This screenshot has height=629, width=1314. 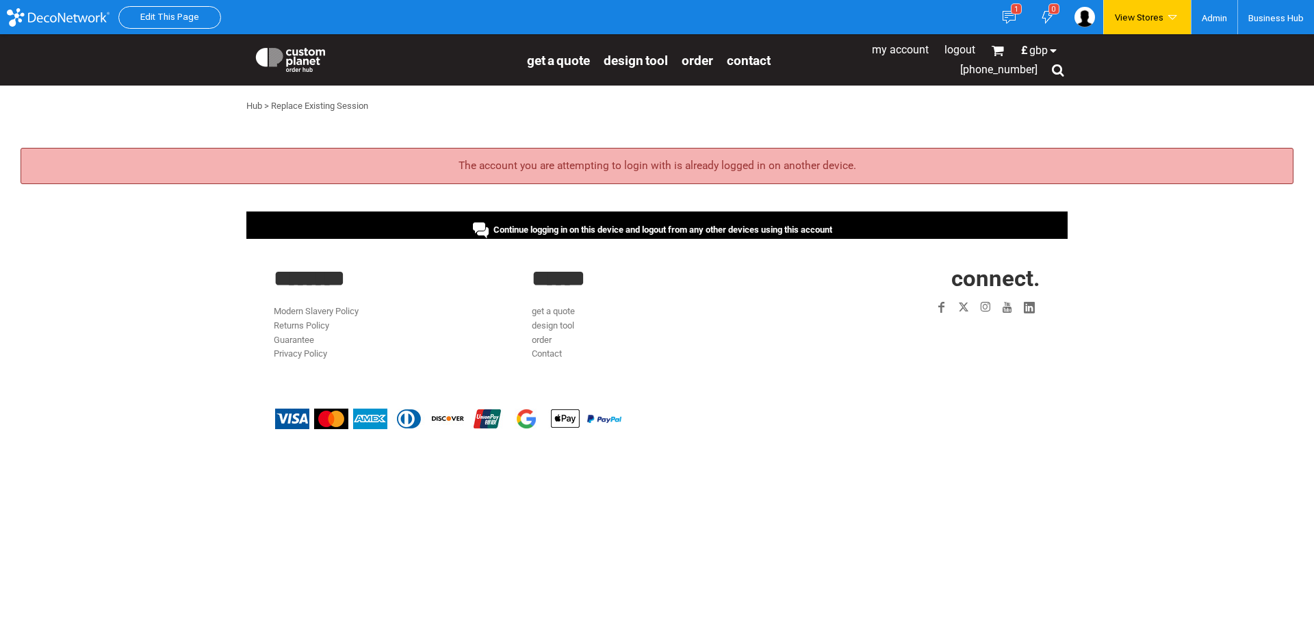 I want to click on a: Returns Policy, so click(x=301, y=325).